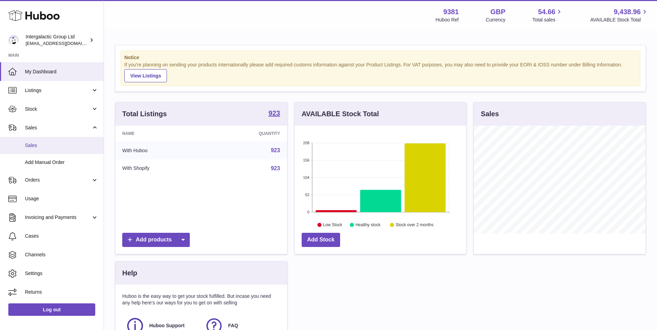  Describe the element at coordinates (62, 274) in the screenshot. I see `span: Settings` at that location.